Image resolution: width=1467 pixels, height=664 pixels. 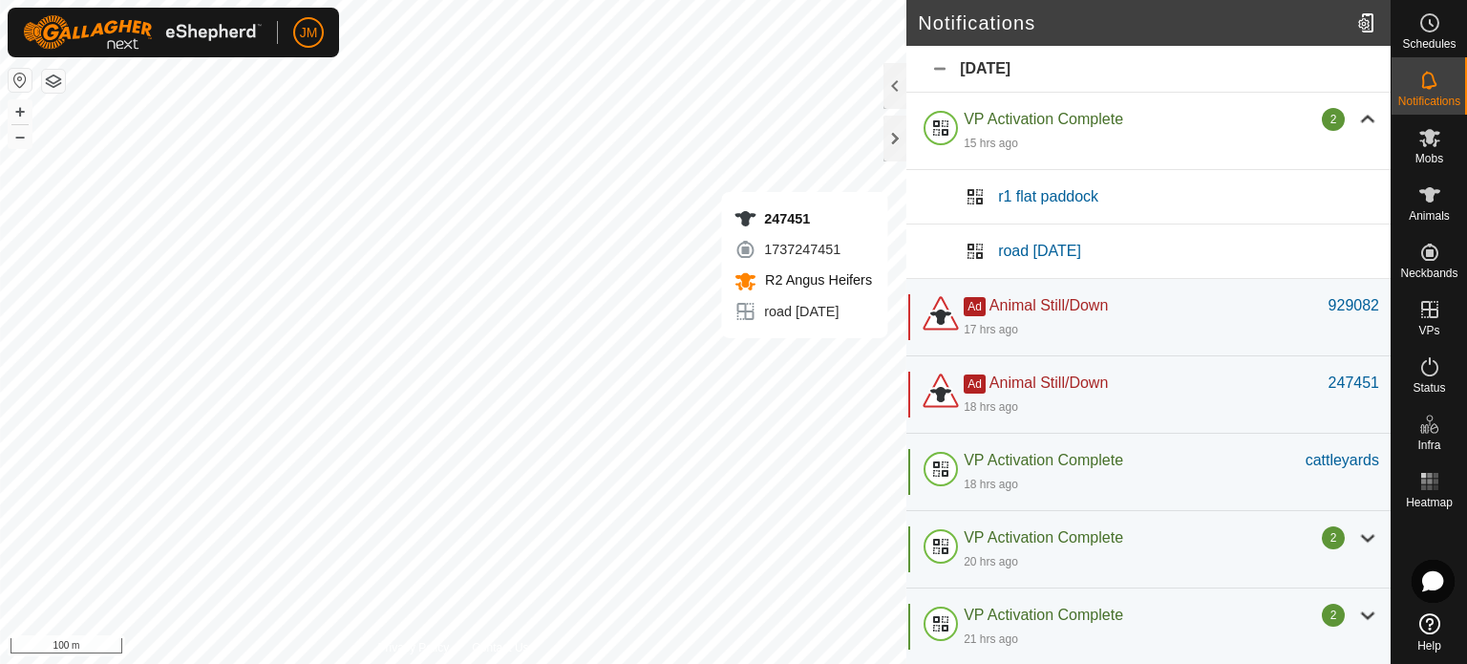 I want to click on div: 929082, so click(x=1353, y=306).